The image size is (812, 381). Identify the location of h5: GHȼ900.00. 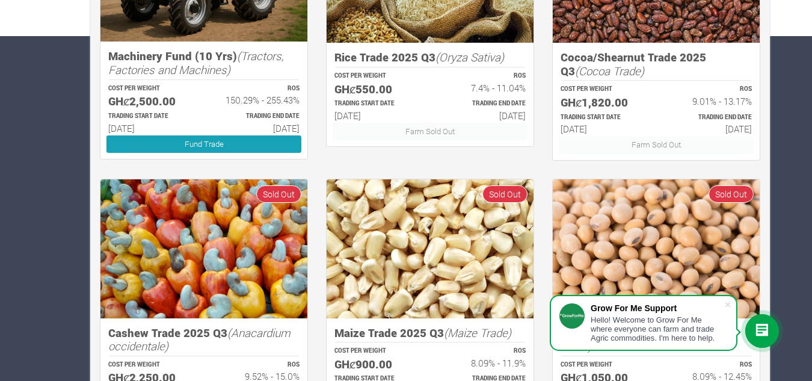
(377, 364).